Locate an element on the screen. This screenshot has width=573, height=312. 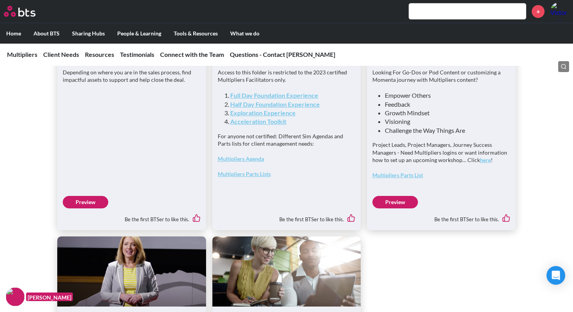
a: Full Day Foundation Experience is located at coordinates (274, 95).